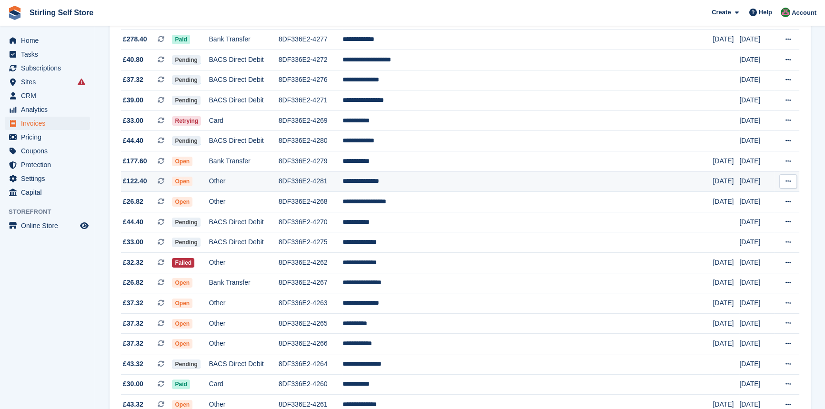  Describe the element at coordinates (310, 120) in the screenshot. I see `td: 8DF336E2-4269` at that location.